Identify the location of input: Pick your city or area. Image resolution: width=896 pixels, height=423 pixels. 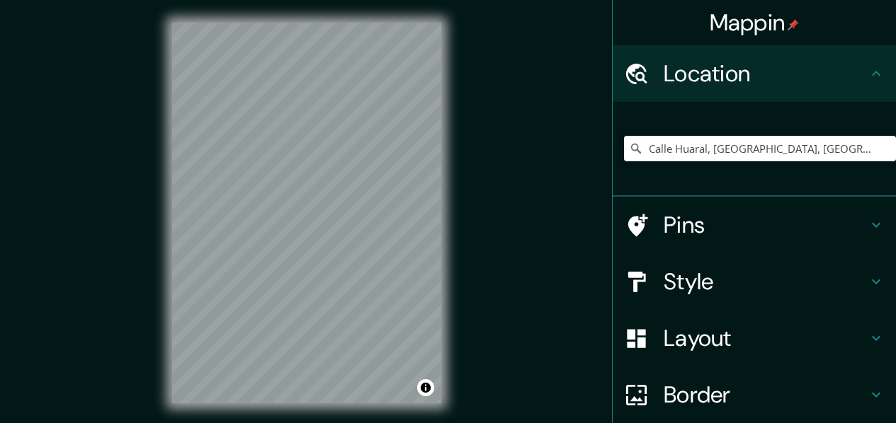
(760, 149).